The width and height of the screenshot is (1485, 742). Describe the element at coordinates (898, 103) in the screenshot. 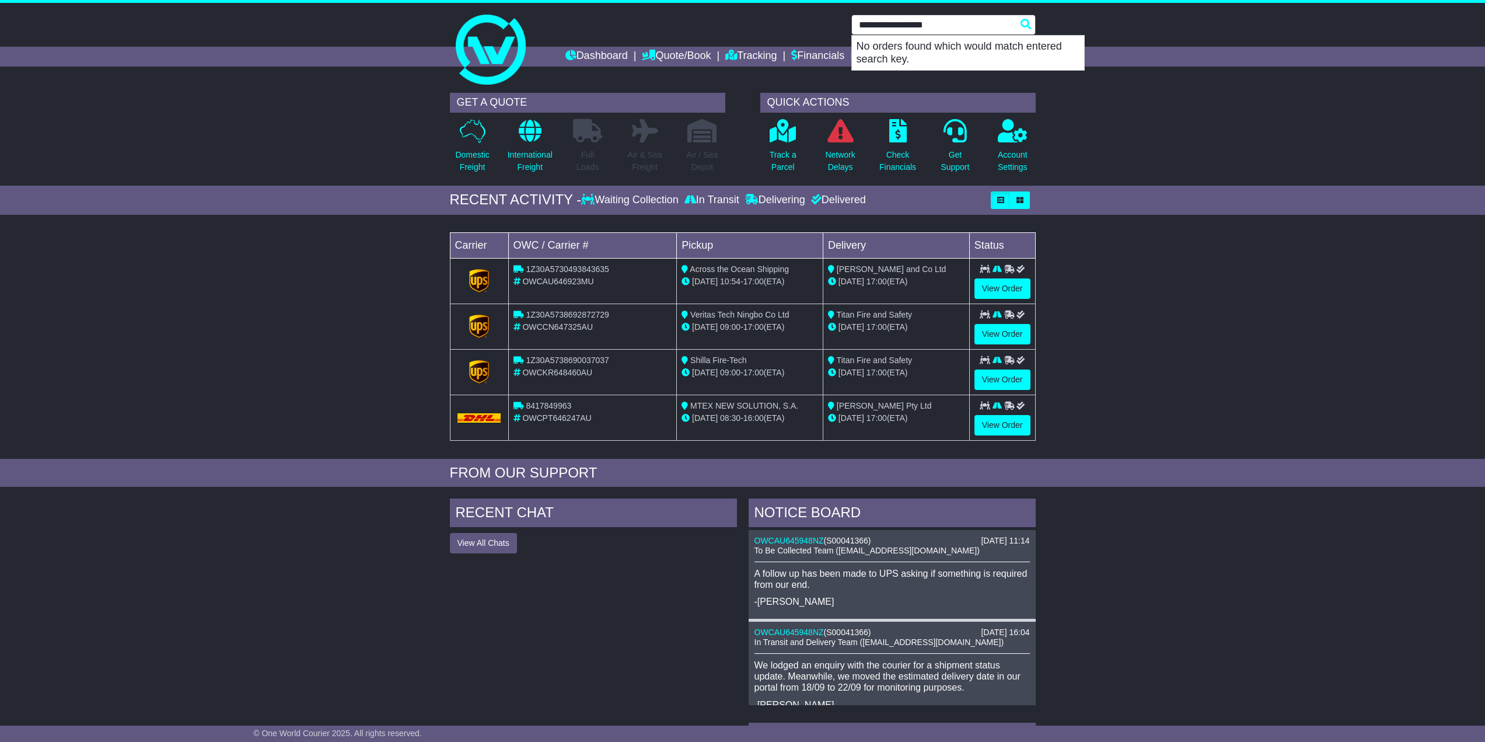

I see `div: QUICK ACTIONS` at that location.